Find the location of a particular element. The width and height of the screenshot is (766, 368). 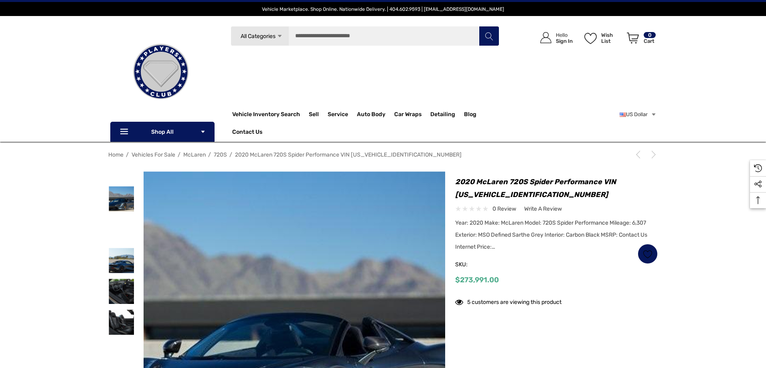

svg: Icon Line is located at coordinates (125, 132).